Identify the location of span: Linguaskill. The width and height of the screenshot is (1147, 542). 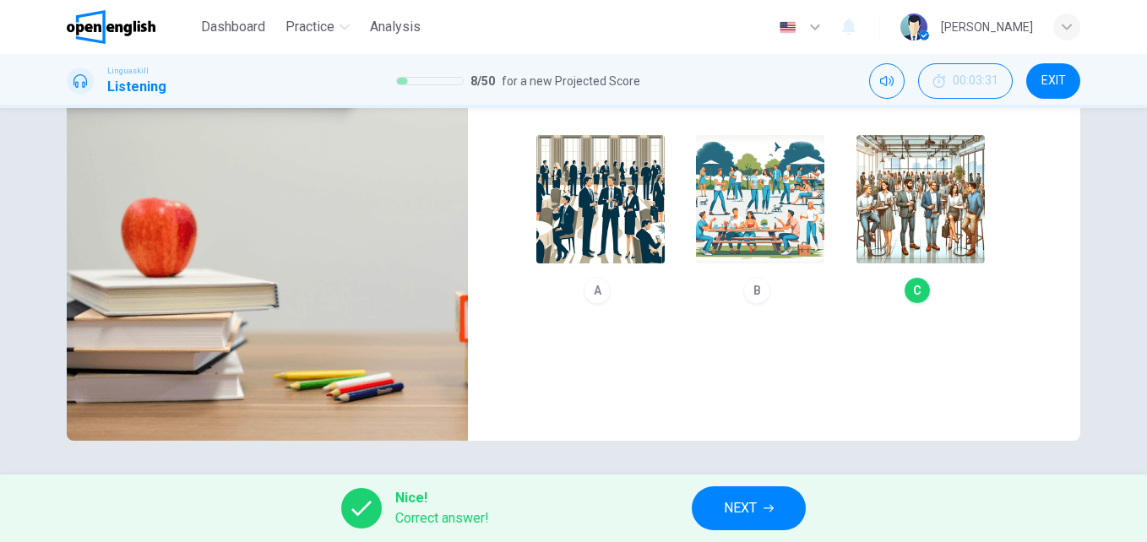
(128, 71).